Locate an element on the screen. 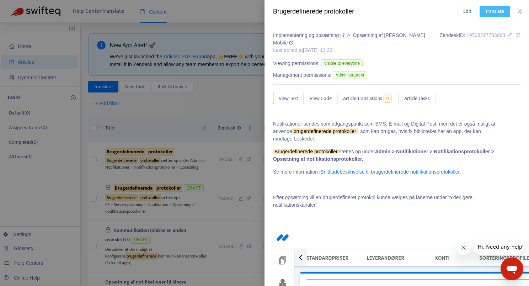 Image resolution: width=529 pixels, height=286 pixels. p: Efter opsætning vil en brugerdefineret protokol kunne vælges på lånerne under ”Yderligere notifik... is located at coordinates (397, 201).